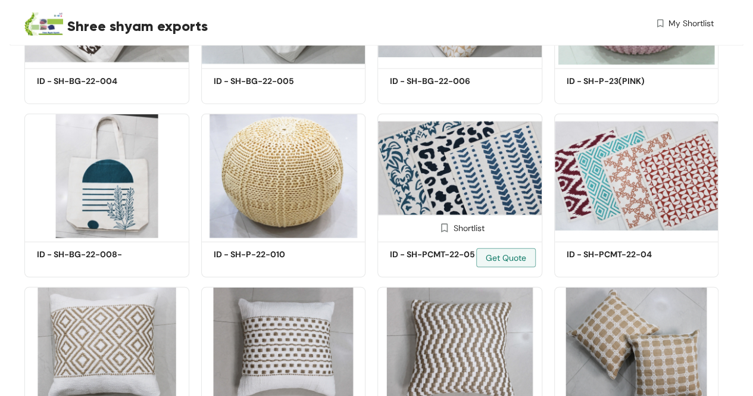  What do you see at coordinates (617, 81) in the screenshot?
I see `h5: ID - SH-P-23(PINK)` at bounding box center [617, 81].